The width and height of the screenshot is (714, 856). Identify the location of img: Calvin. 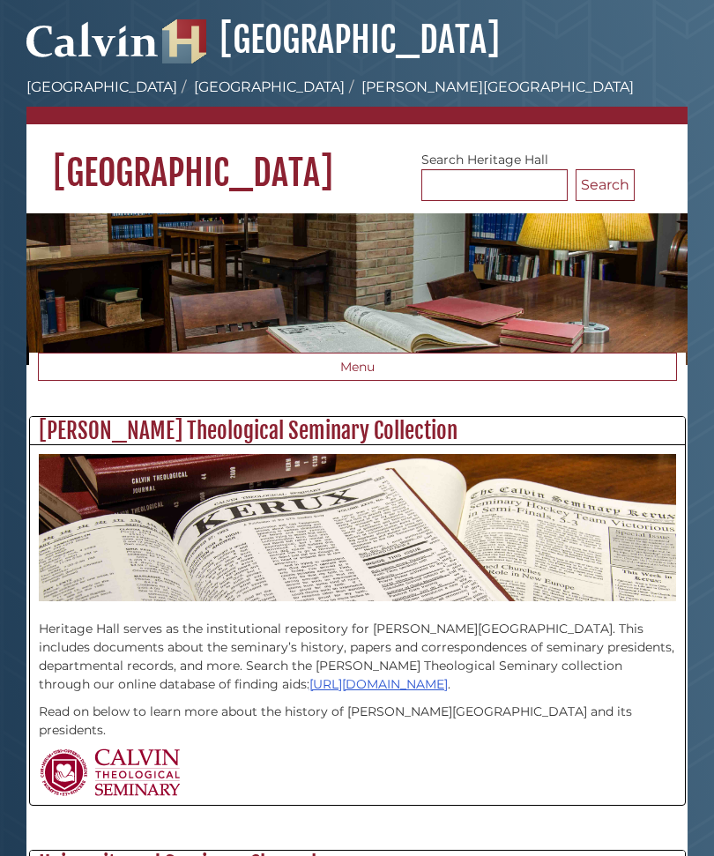
(93, 39).